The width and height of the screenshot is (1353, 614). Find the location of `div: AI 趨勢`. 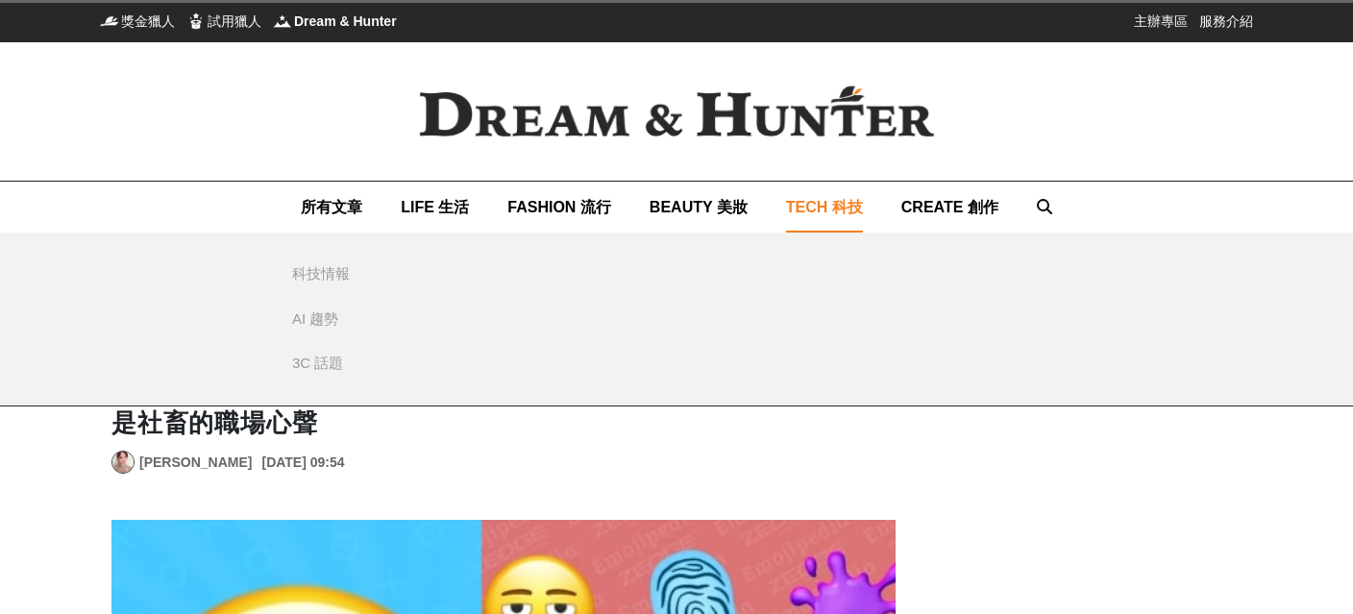

div: AI 趨勢 is located at coordinates (315, 319).